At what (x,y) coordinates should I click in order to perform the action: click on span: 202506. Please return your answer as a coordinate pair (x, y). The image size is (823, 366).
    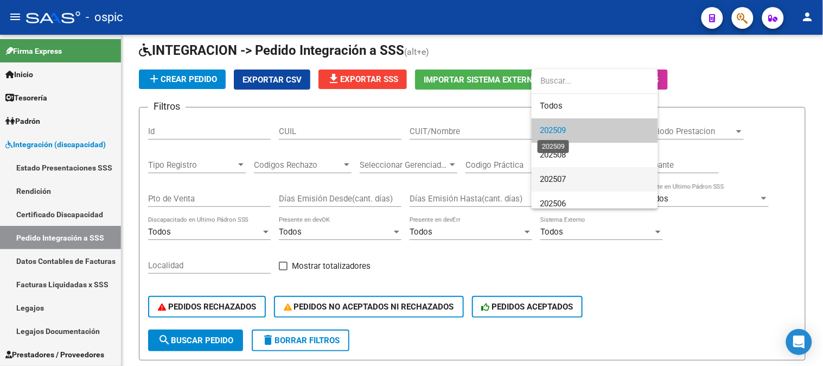
    Looking at the image, I should click on (553, 203).